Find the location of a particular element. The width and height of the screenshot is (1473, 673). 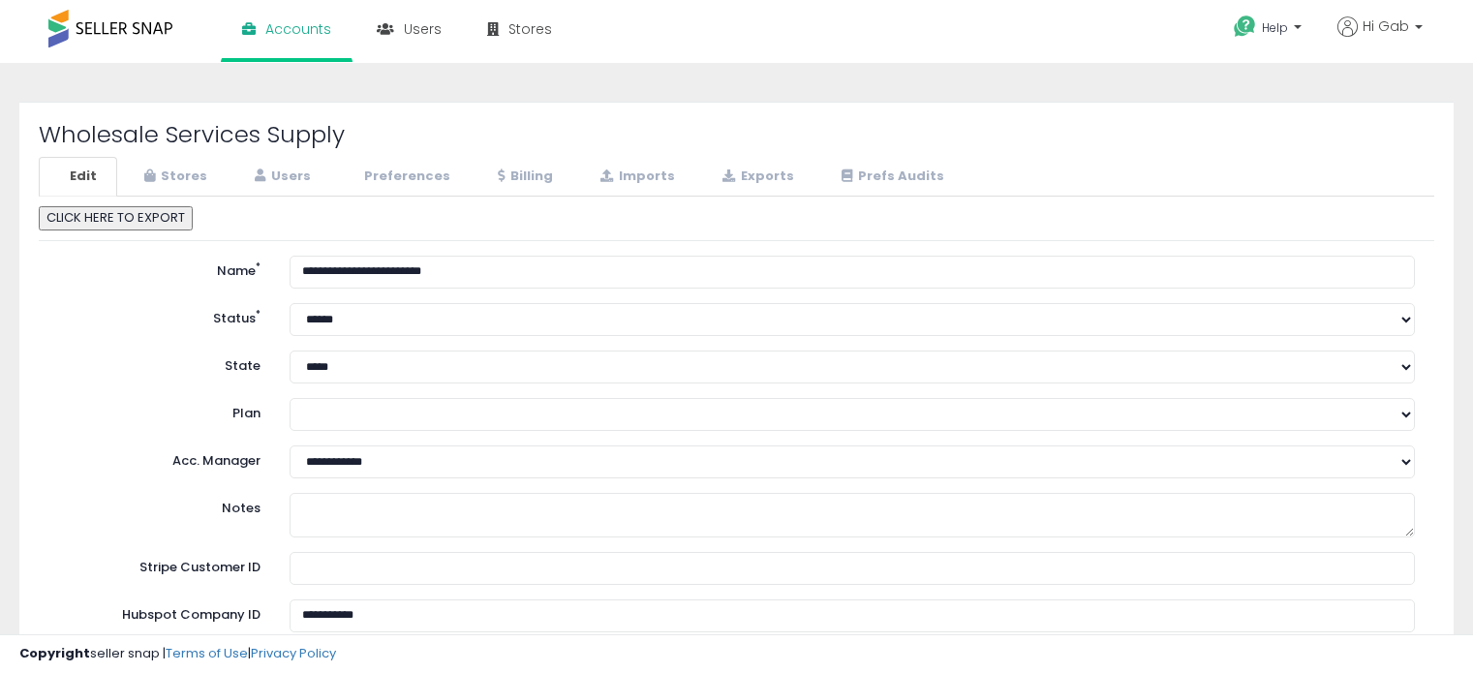

a: Prefs Audits is located at coordinates (890, 176).